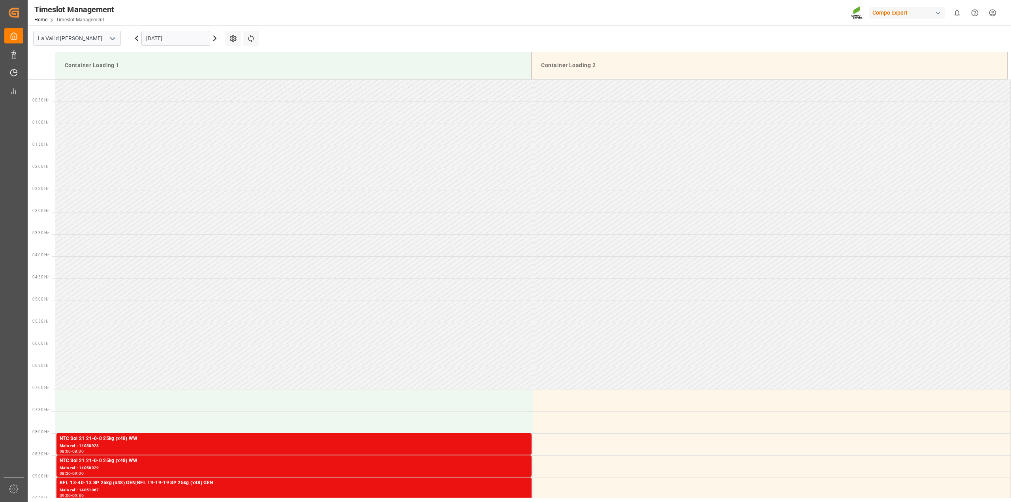 The height and width of the screenshot is (502, 1011). What do you see at coordinates (40, 343) in the screenshot?
I see `span: 06:00 Hr` at bounding box center [40, 343].